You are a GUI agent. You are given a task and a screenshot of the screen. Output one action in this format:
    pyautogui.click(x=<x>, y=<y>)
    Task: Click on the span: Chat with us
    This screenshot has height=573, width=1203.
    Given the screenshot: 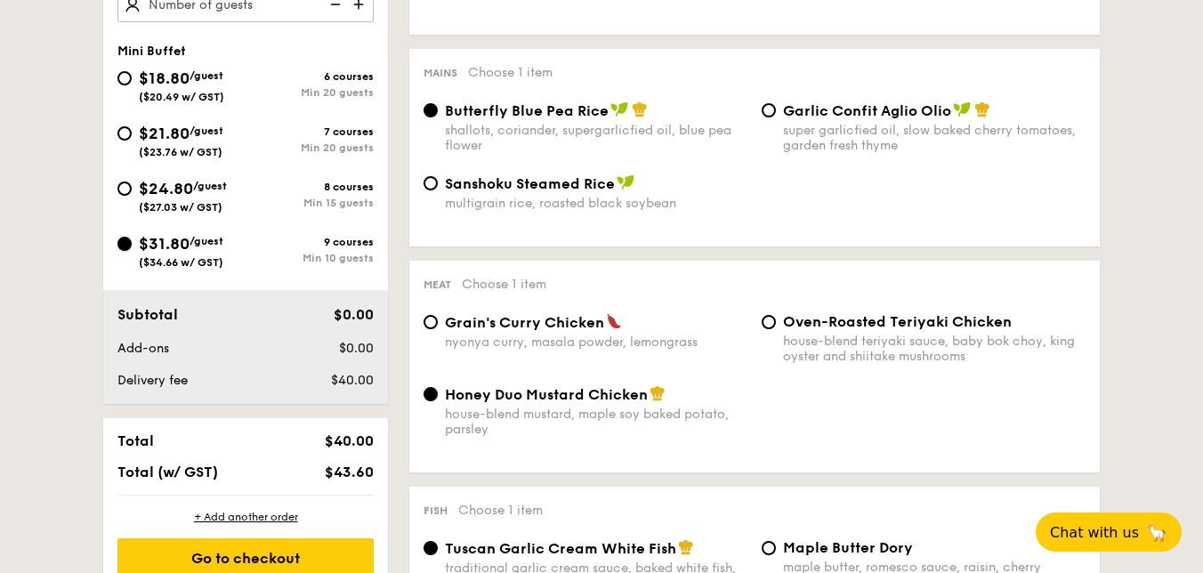 What is the action you would take?
    pyautogui.click(x=1094, y=532)
    